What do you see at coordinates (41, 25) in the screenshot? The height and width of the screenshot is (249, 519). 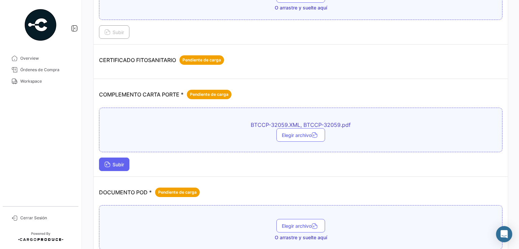 I see `img: powered-by.png` at bounding box center [41, 25].